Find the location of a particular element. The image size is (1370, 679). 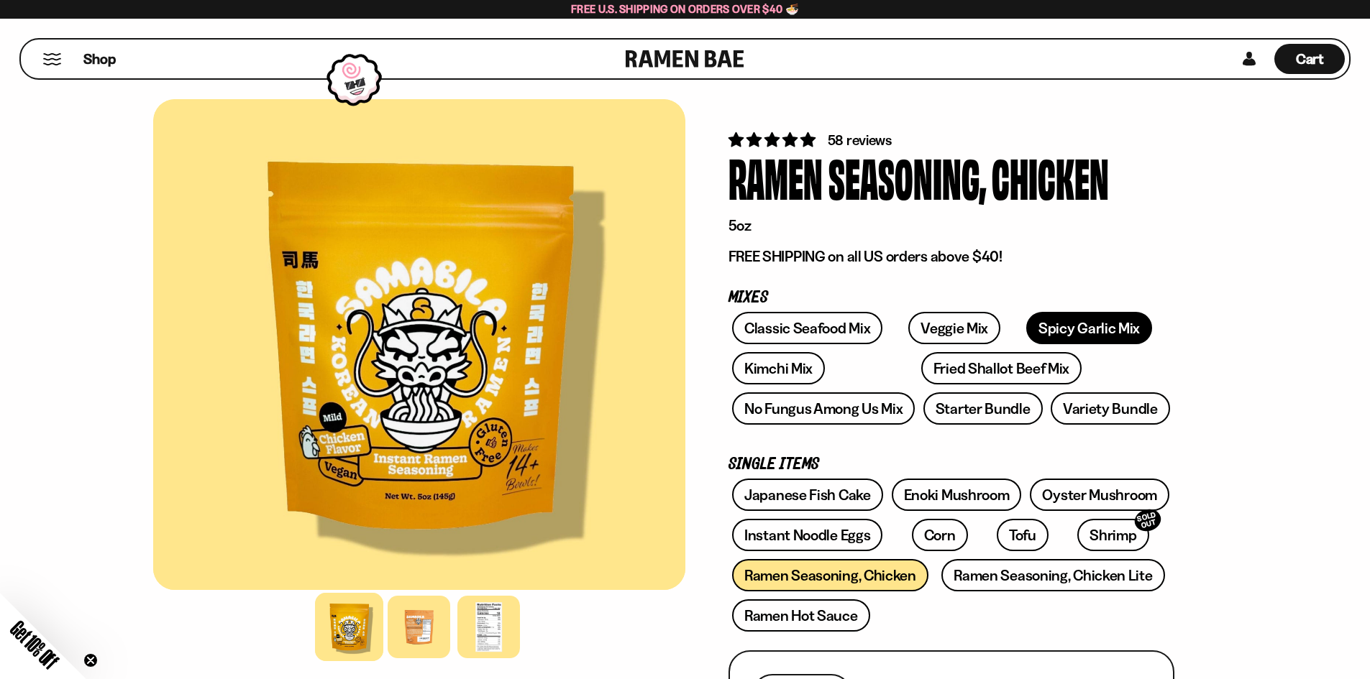

a: Tofu is located at coordinates (1022, 535).